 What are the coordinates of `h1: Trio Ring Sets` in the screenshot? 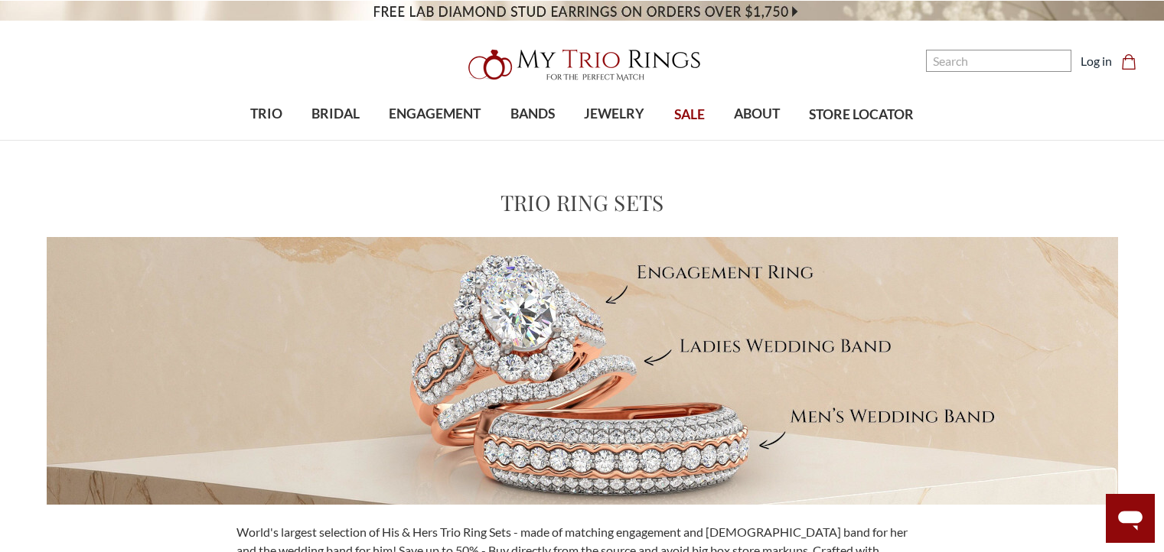 It's located at (582, 203).